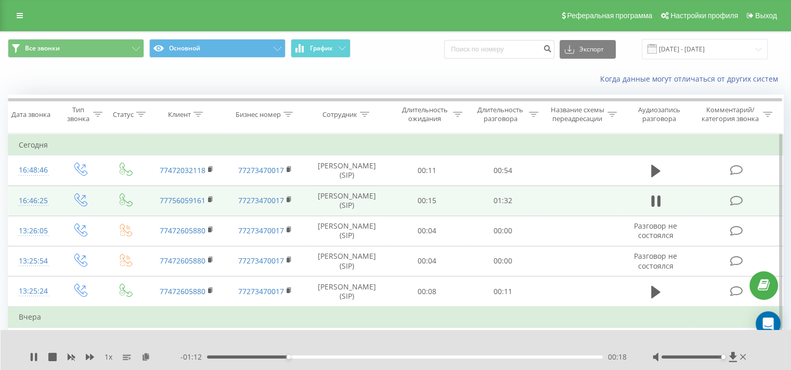  Describe the element at coordinates (179, 114) in the screenshot. I see `div: Клиент` at that location.